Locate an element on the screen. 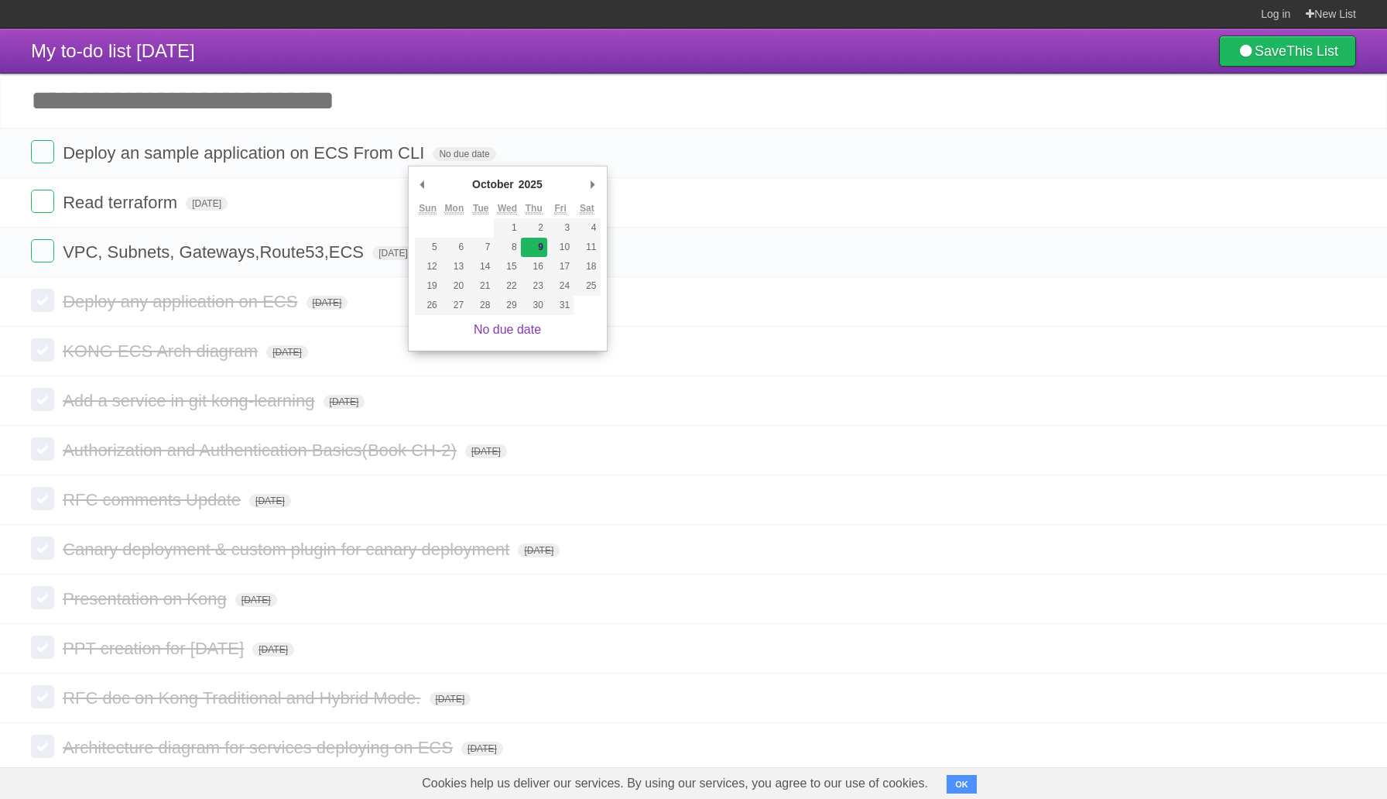  span: RFC comments Update is located at coordinates (153, 499).